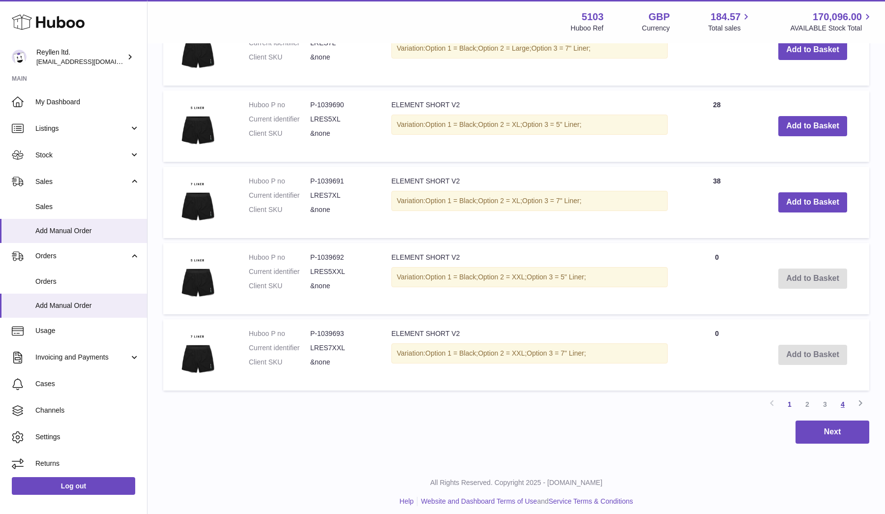  Describe the element at coordinates (341, 271) in the screenshot. I see `dd: LRES5XXL` at that location.